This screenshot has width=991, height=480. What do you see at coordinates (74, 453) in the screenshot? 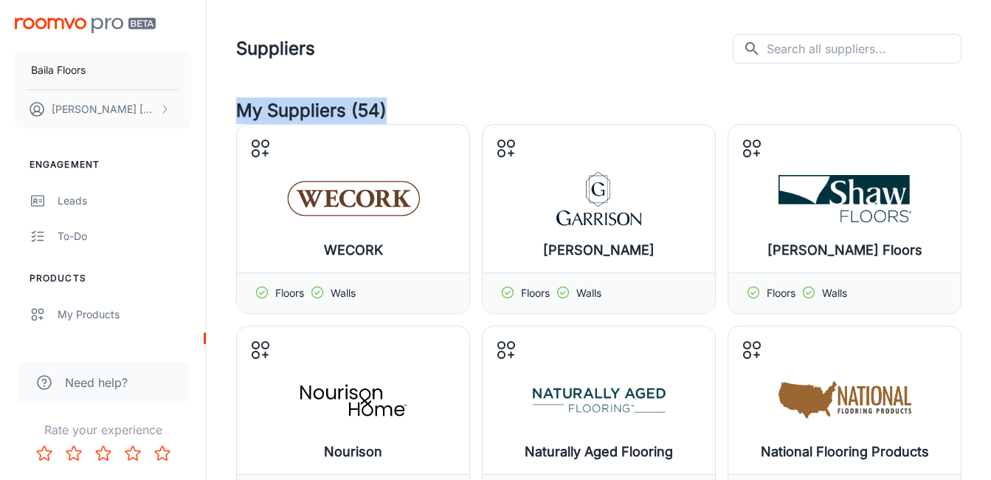
I see `button: Rate 2 star` at bounding box center [74, 453].